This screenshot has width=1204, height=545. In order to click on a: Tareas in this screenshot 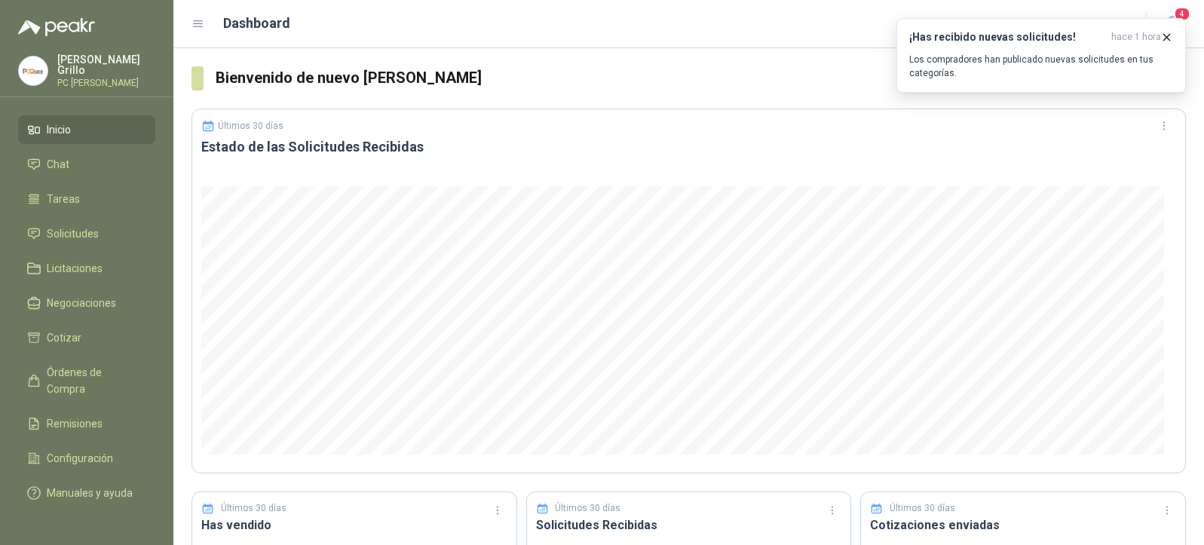, I will do `click(87, 199)`.